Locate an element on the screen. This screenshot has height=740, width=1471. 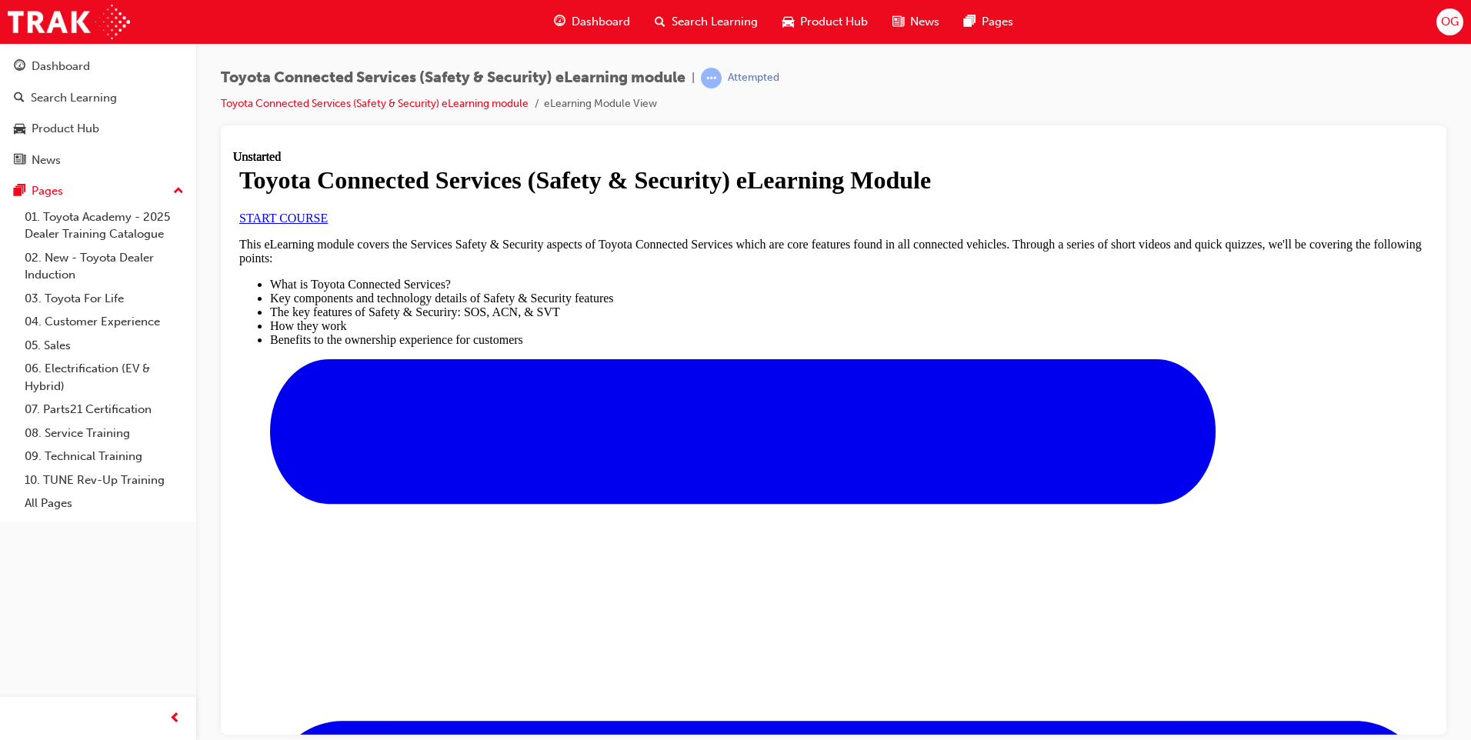
div: Search Learning is located at coordinates (74, 98).